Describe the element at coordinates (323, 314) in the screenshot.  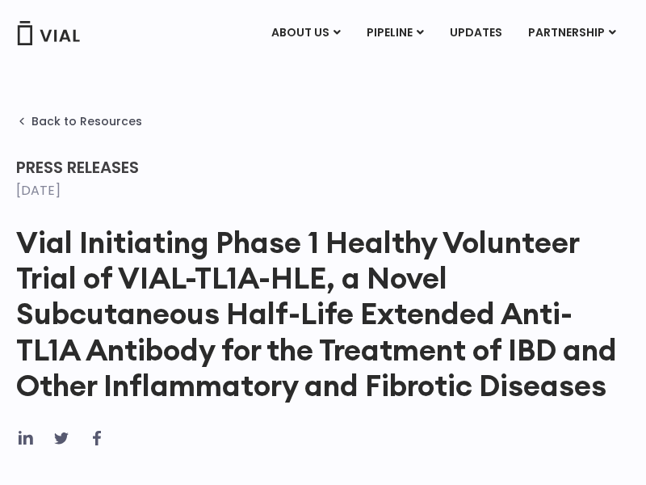
I see `h1: Vial Initiating Phase 1 Healthy Volunteer Trial of VIAL-TL1A-HLE, a Novel Subcutaneous Half-Life ...` at that location.